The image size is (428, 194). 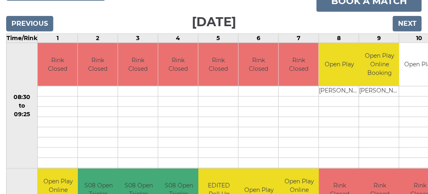 What do you see at coordinates (22, 38) in the screenshot?
I see `td: Time/Rink` at bounding box center [22, 38].